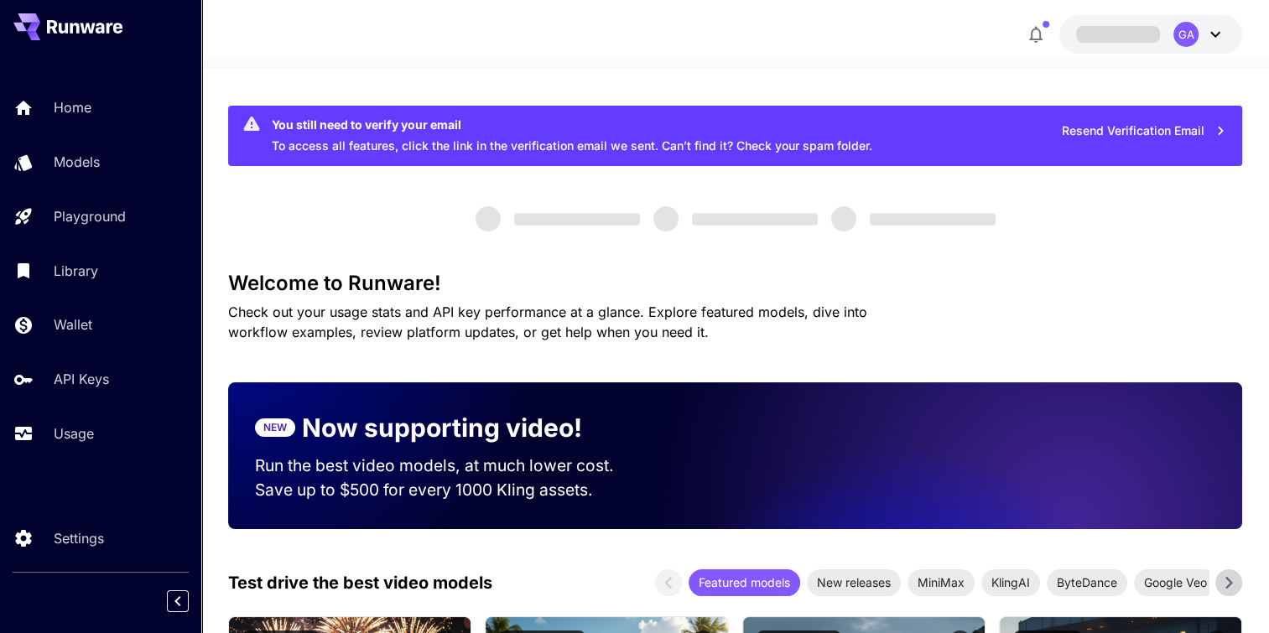  Describe the element at coordinates (941, 582) in the screenshot. I see `span: MiniMax` at that location.